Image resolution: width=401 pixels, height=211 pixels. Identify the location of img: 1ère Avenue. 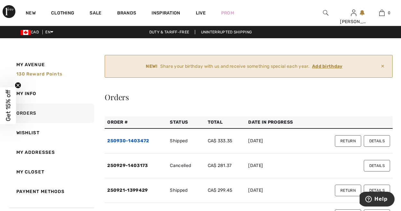
(9, 12).